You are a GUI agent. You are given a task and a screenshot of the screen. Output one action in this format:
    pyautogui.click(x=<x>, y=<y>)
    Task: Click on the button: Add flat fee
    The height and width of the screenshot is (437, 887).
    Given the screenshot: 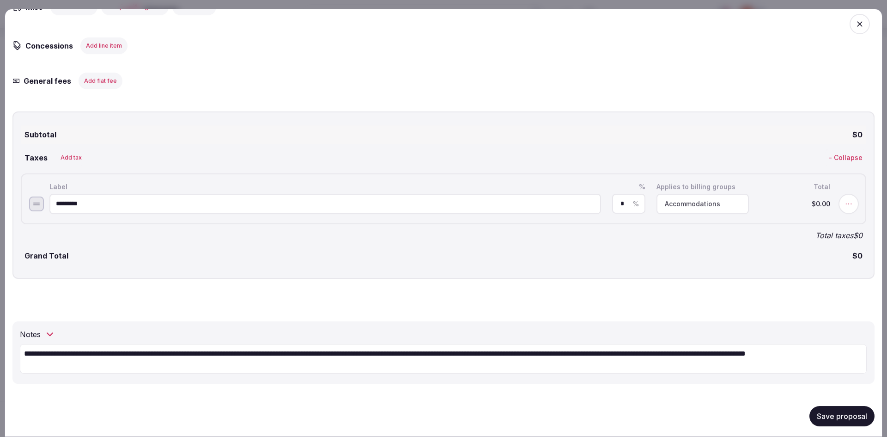 What is the action you would take?
    pyautogui.click(x=100, y=80)
    